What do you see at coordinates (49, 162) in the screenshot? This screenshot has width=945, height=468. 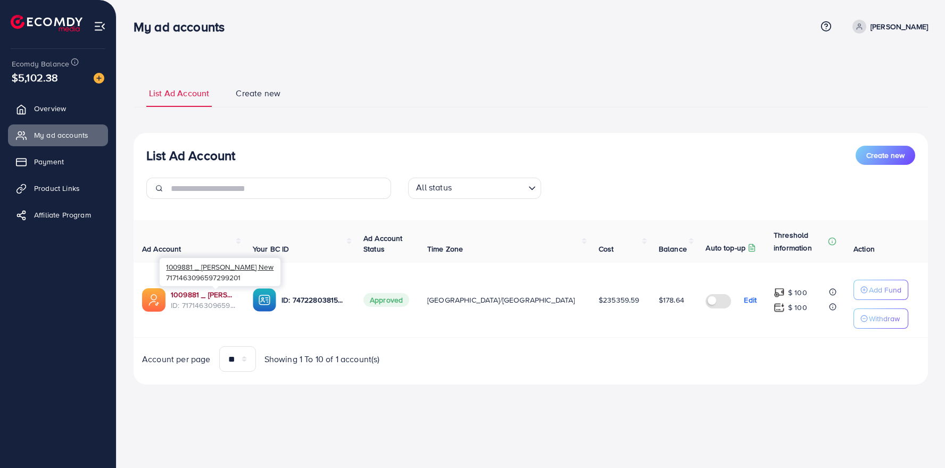 I see `span: Payment` at bounding box center [49, 162].